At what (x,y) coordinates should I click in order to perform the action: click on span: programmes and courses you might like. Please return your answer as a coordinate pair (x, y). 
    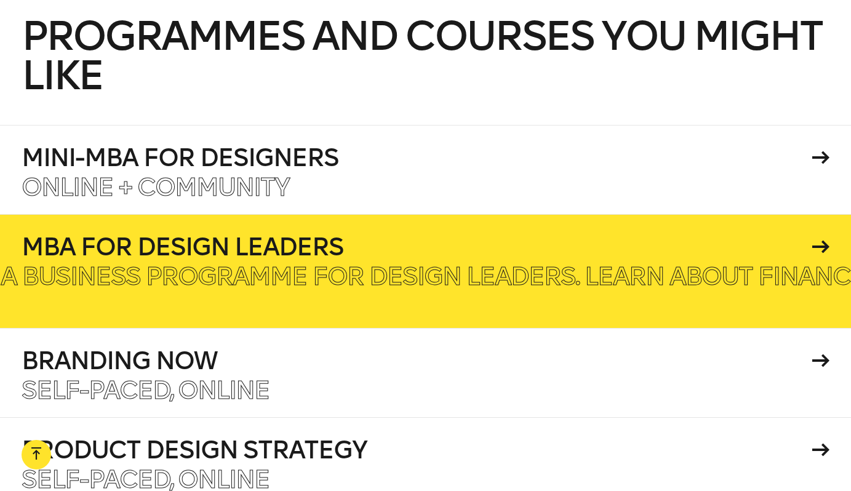
    Looking at the image, I should click on (422, 55).